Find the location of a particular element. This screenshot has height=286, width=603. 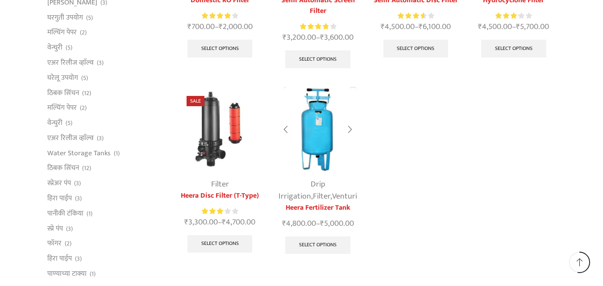

a: Select options for “Heera Disc Filter (T-Type)” is located at coordinates (220, 244).